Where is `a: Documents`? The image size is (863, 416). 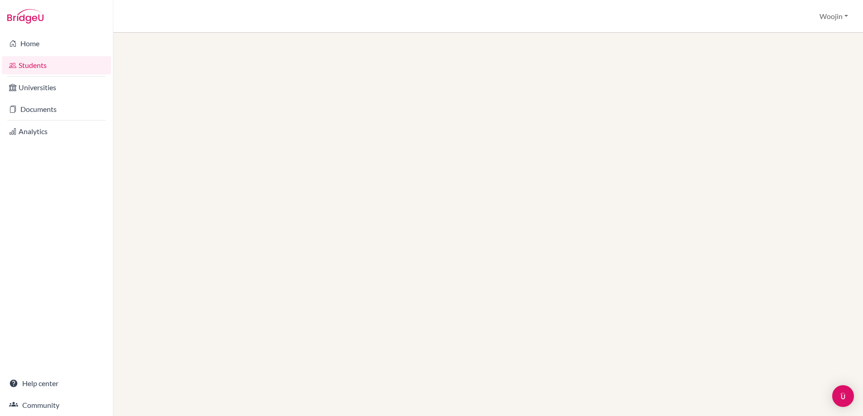
a: Documents is located at coordinates (56, 109).